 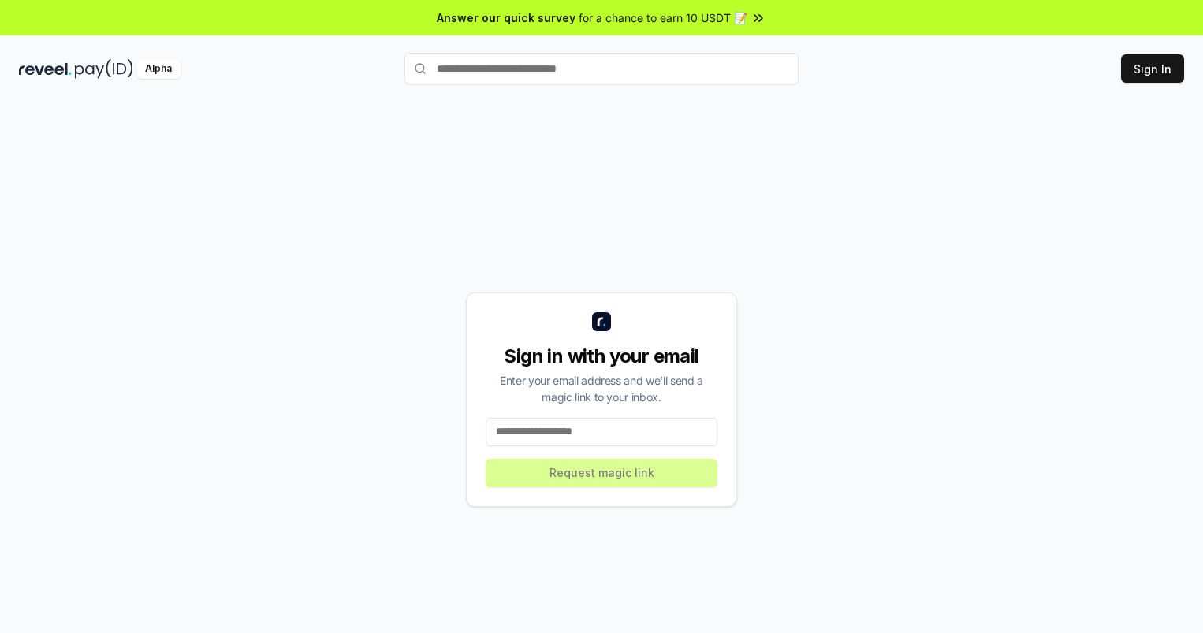 I want to click on div: Enter your email address and we’ll send a magic link to your inbox., so click(x=601, y=389).